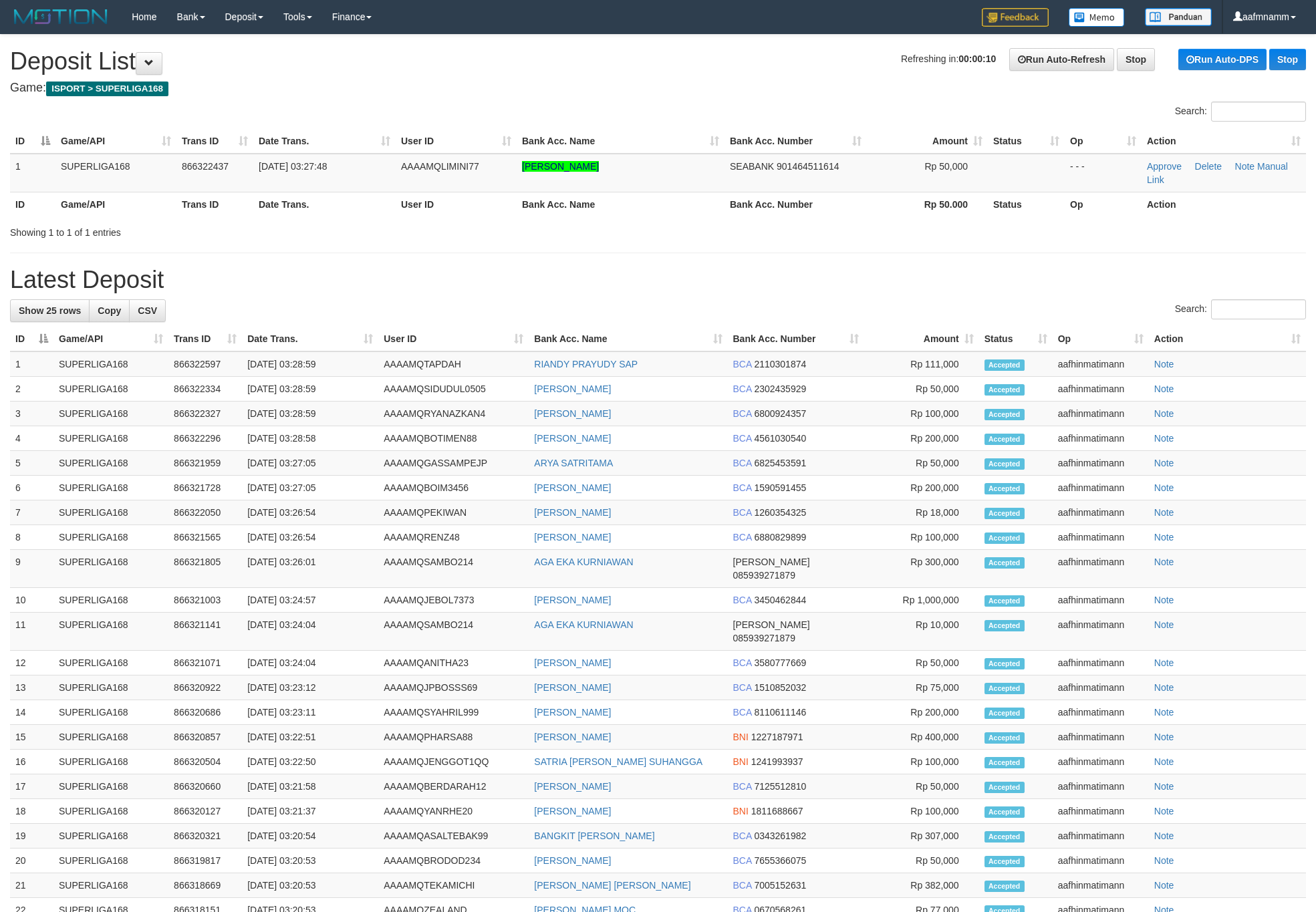 This screenshot has height=912, width=1316. Describe the element at coordinates (324, 141) in the screenshot. I see `th: Date Trans.: activate to sort column ascending` at that location.